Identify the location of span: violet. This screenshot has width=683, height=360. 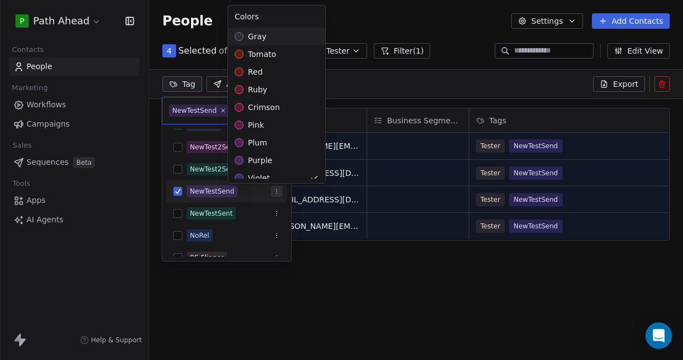
(259, 178).